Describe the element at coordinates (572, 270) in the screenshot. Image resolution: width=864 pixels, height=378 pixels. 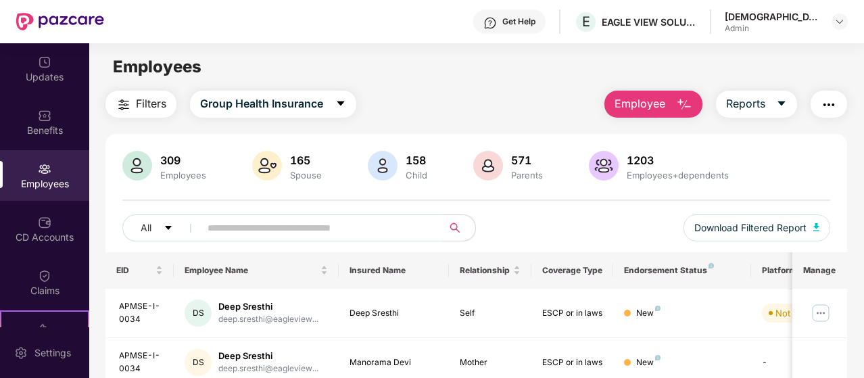
I see `th: Coverage Type` at that location.